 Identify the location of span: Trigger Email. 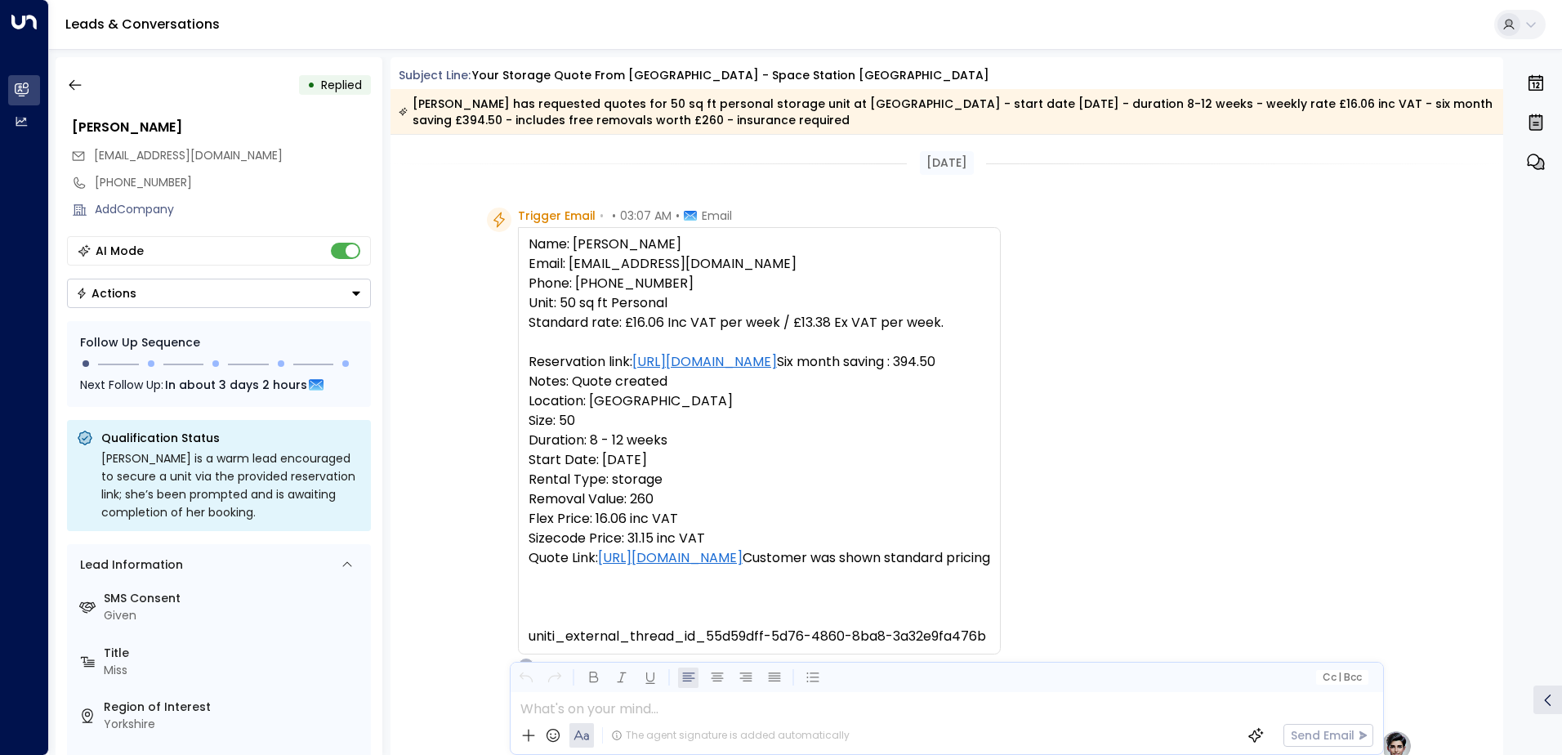
(557, 216).